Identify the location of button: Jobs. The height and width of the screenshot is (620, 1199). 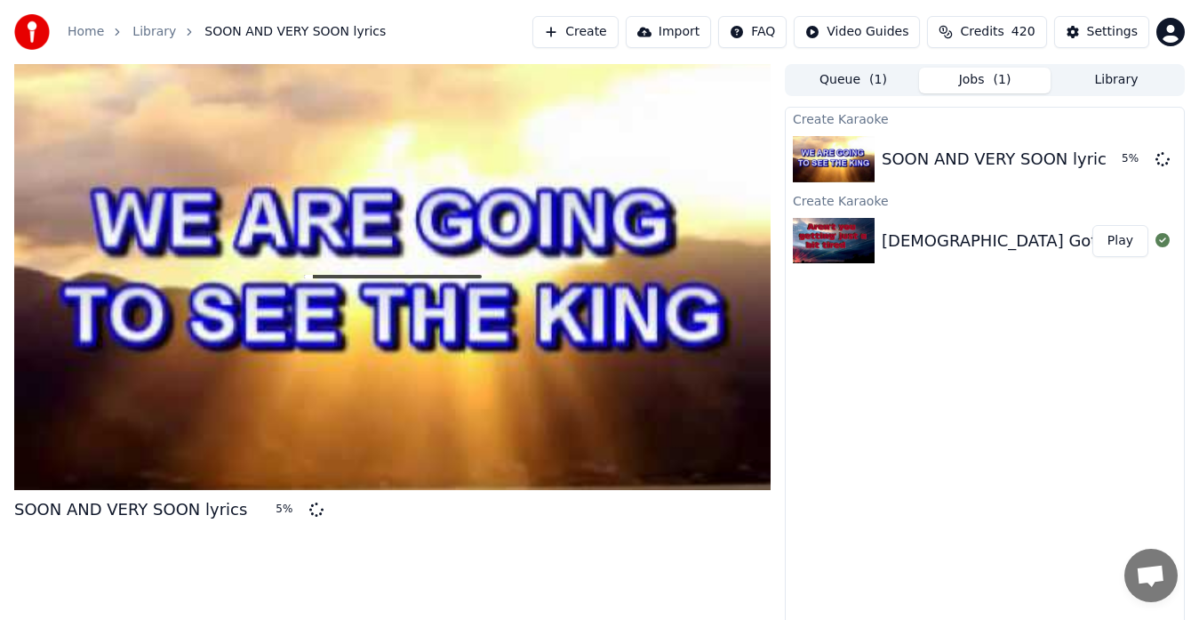
(985, 80).